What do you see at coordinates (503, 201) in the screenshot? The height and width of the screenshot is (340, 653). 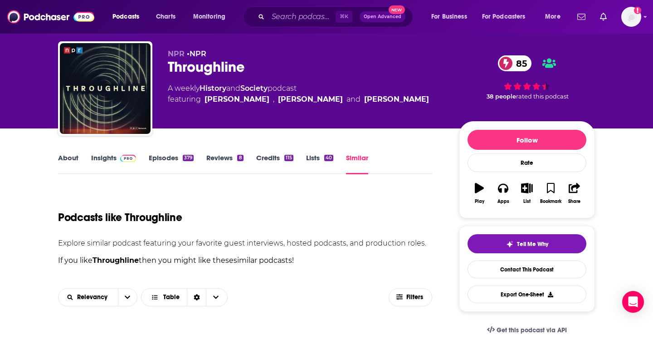 I see `div: Apps` at bounding box center [503, 201].